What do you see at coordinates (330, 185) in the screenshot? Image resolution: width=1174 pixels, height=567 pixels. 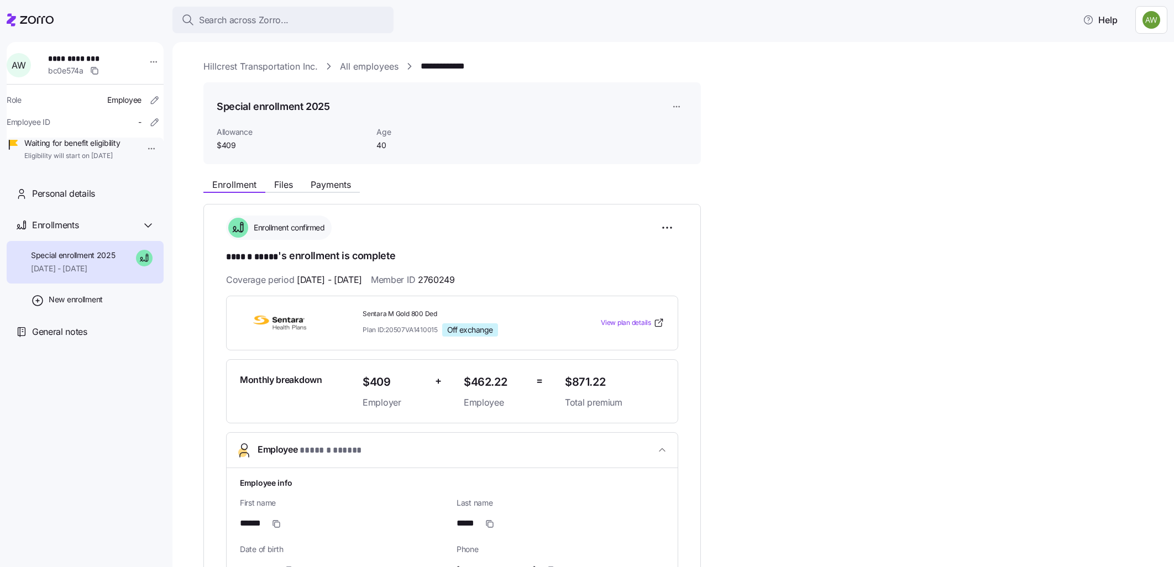 I see `span: Payments` at bounding box center [330, 185].